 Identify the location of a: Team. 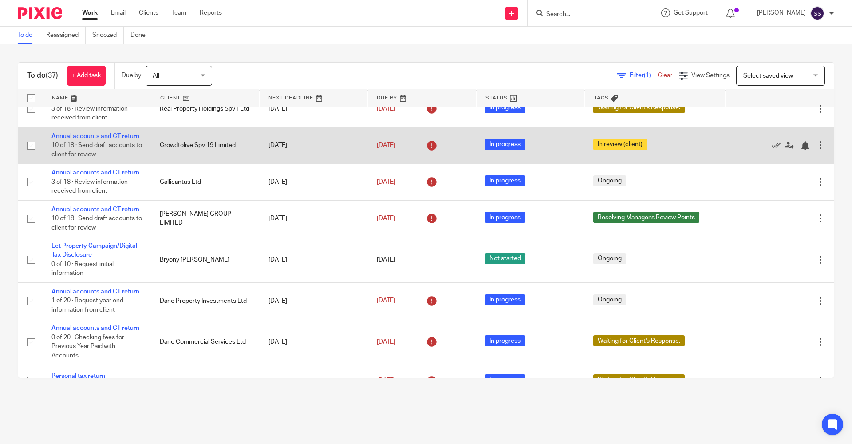
(179, 13).